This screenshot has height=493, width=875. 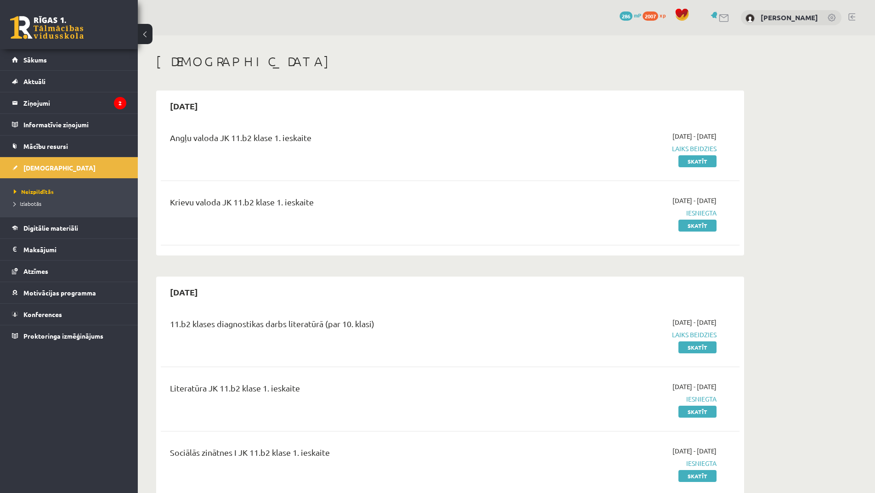 I want to click on a: Mācību resursi, so click(x=69, y=146).